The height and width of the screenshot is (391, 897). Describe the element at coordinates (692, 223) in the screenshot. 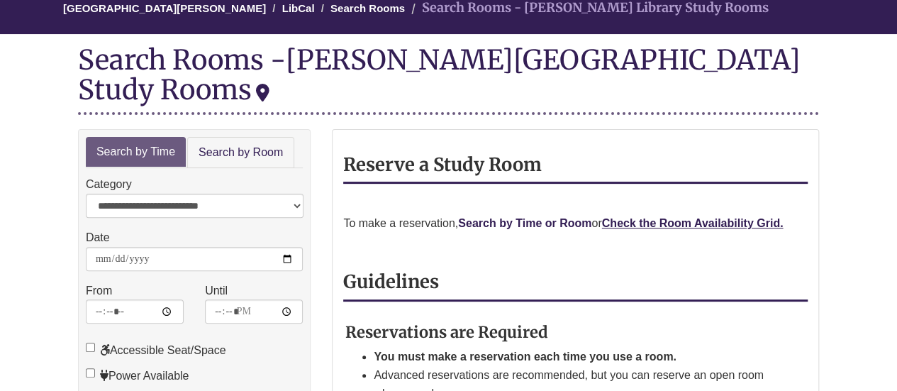

I see `strong: Check the Room Availability Grid.` at that location.